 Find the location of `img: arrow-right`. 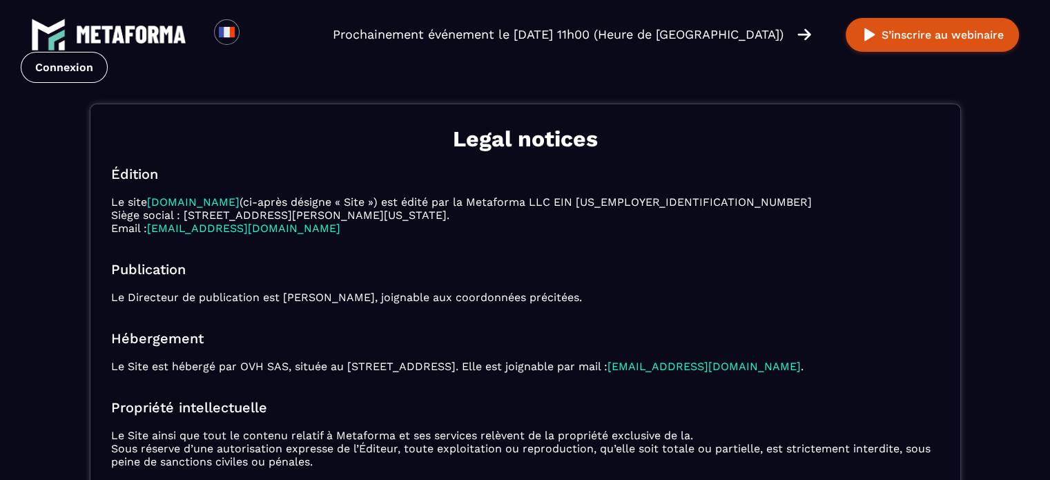

img: arrow-right is located at coordinates (804, 35).